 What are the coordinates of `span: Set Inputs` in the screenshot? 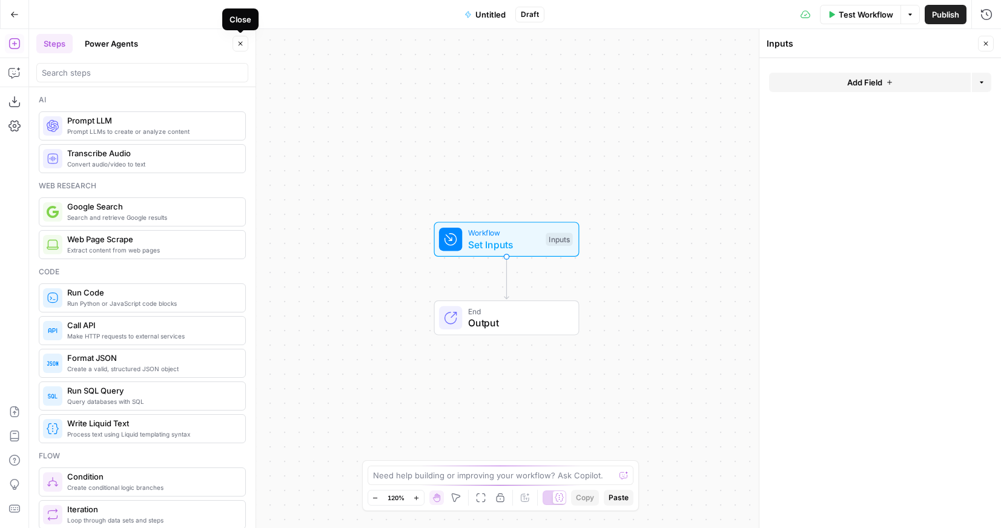 It's located at (504, 245).